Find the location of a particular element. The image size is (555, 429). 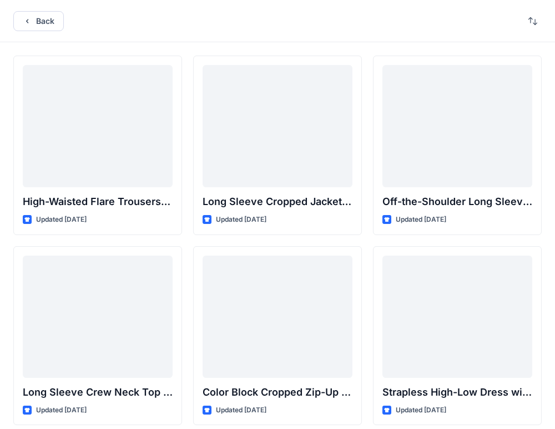

a: Long Sleeve Cropped Jacket with Mandarin Collar and Shoulder Detail is located at coordinates (278, 126).